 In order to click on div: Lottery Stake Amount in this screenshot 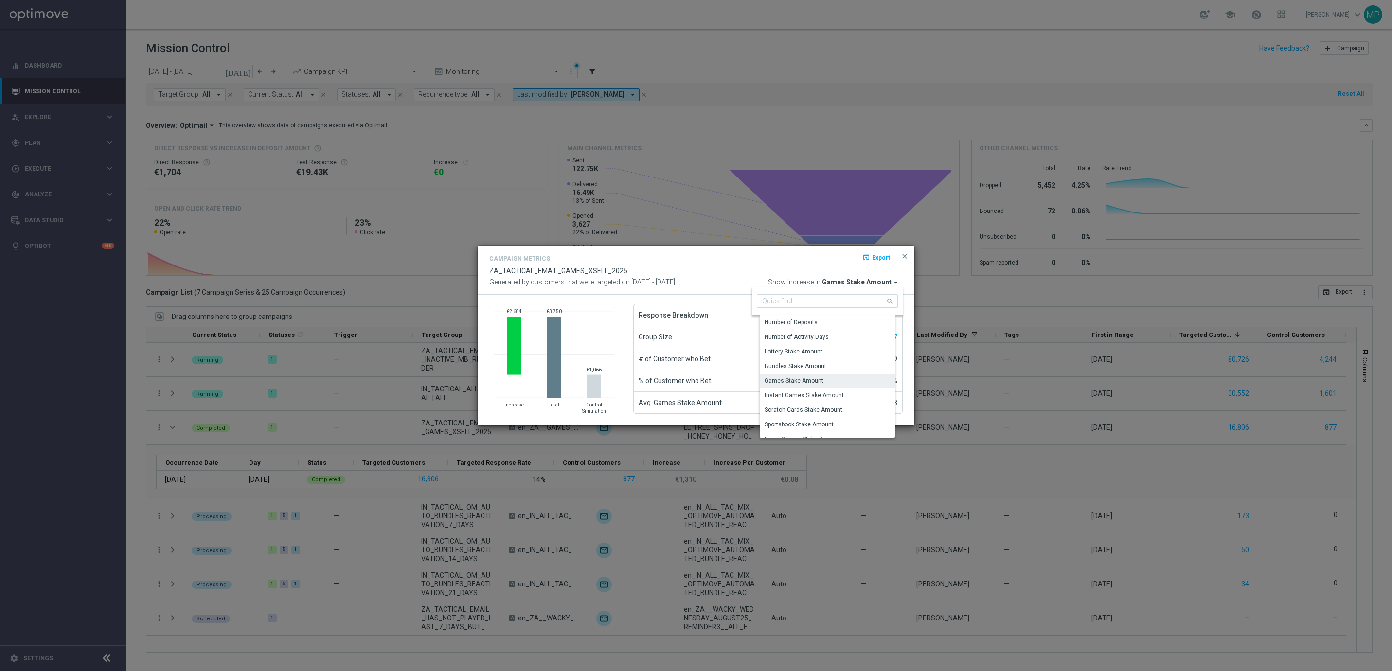, I will do `click(793, 352)`.